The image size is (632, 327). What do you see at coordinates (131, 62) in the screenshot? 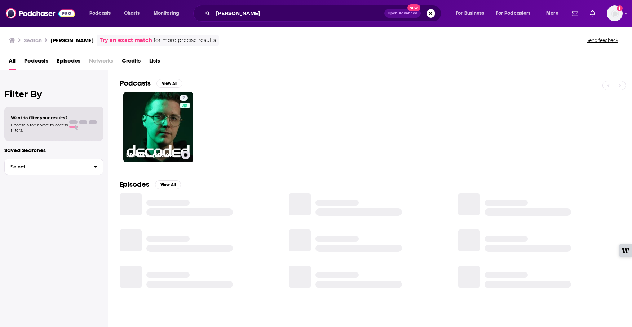
I see `span: Credits` at bounding box center [131, 62].